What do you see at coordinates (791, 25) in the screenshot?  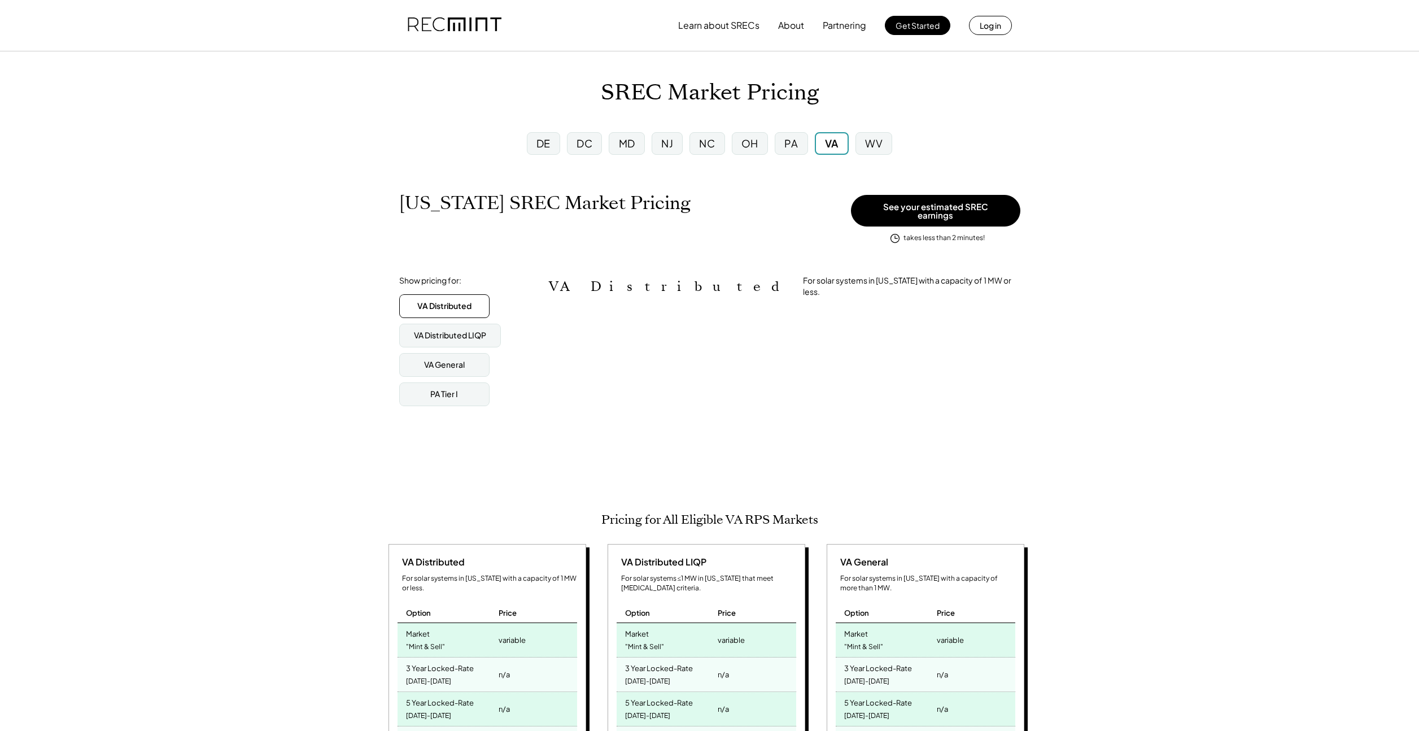 I see `button: About` at bounding box center [791, 25].